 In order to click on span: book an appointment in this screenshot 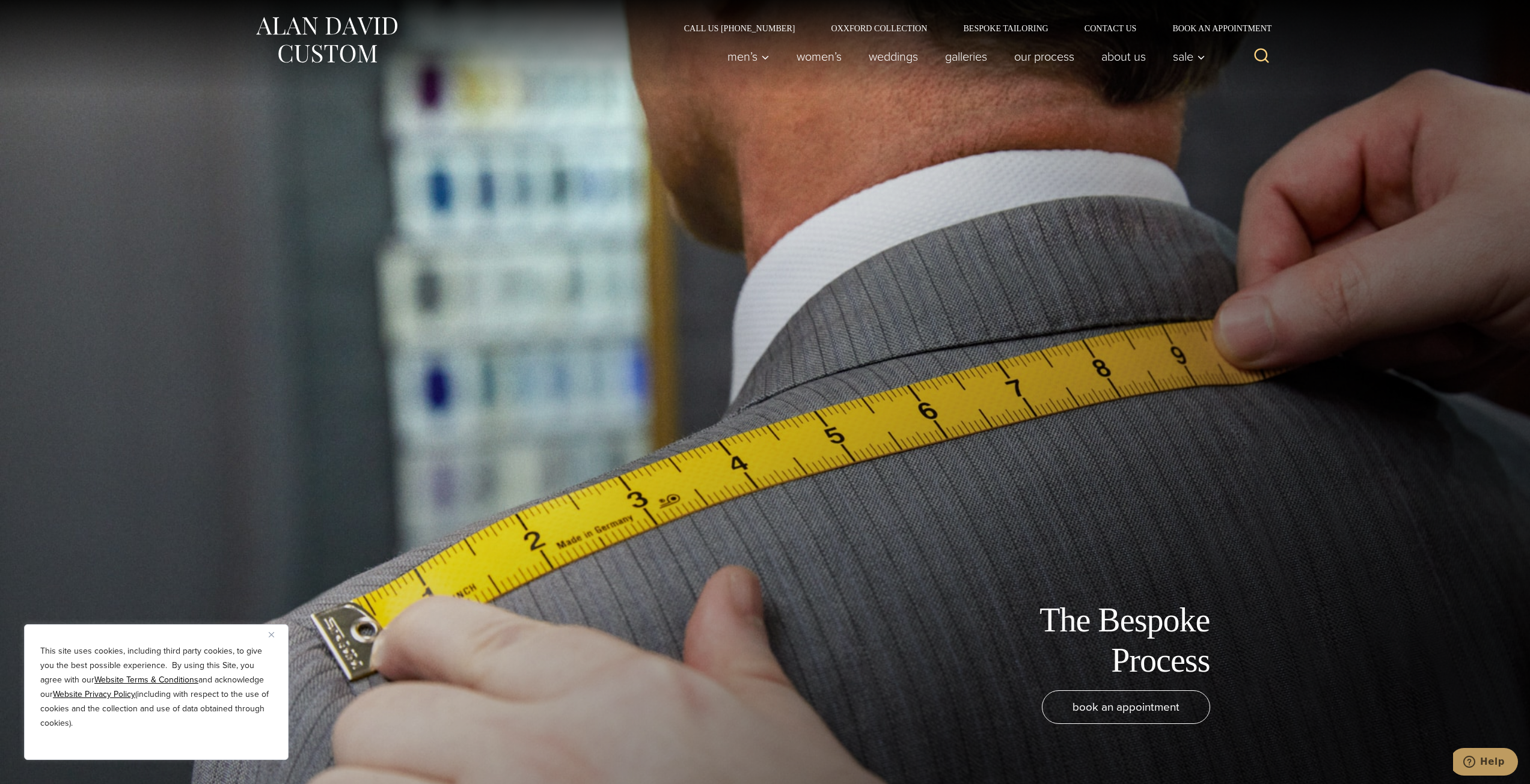, I will do `click(1126, 707)`.